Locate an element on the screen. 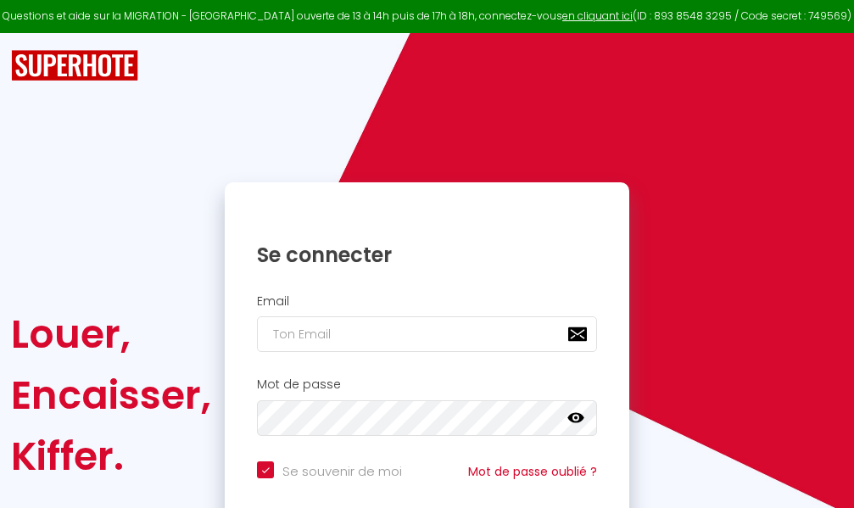 This screenshot has width=854, height=508. a: Mot de passe oublié ? is located at coordinates (532, 471).